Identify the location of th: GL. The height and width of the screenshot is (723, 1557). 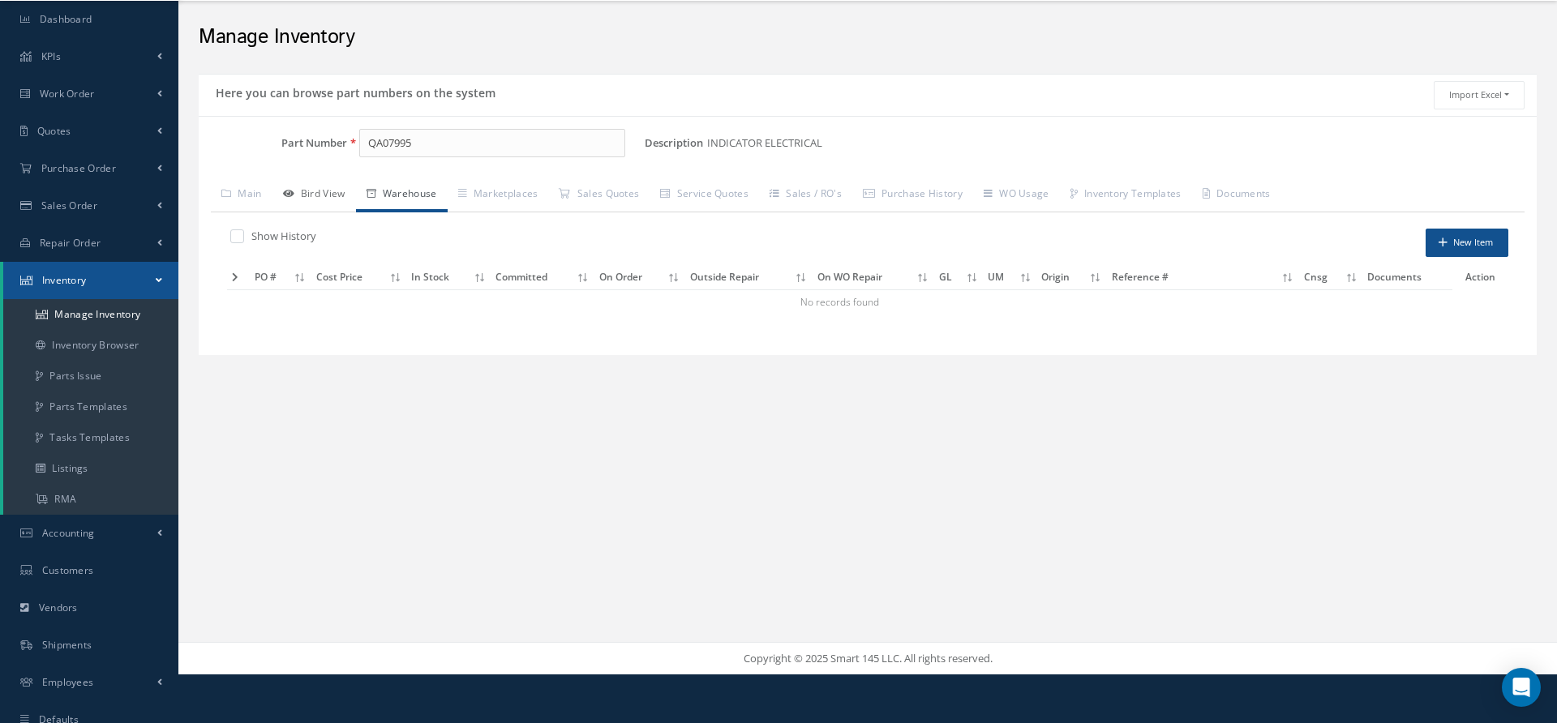
(958, 277).